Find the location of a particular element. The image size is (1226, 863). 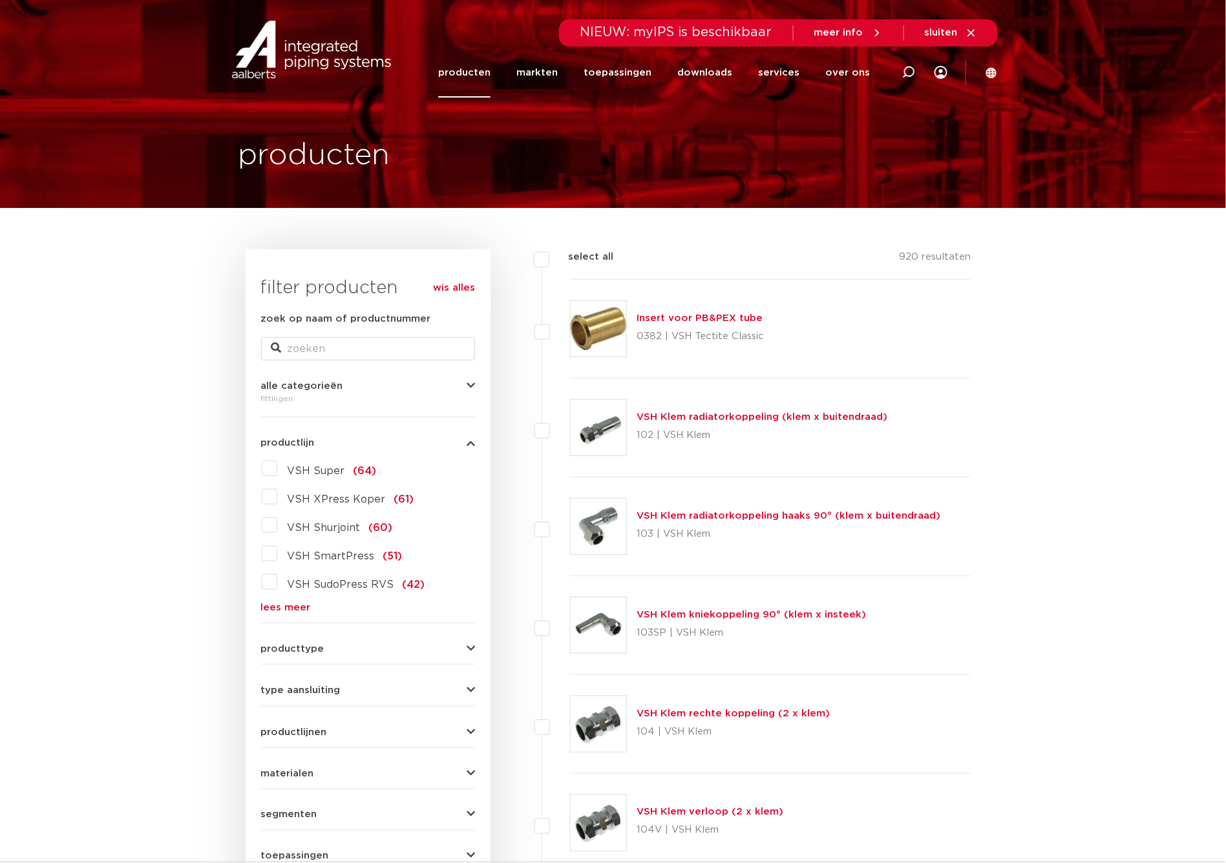

a: VSH Klem radiatorkoppeling haaks 90° (klem x buitendraad) is located at coordinates (789, 516).